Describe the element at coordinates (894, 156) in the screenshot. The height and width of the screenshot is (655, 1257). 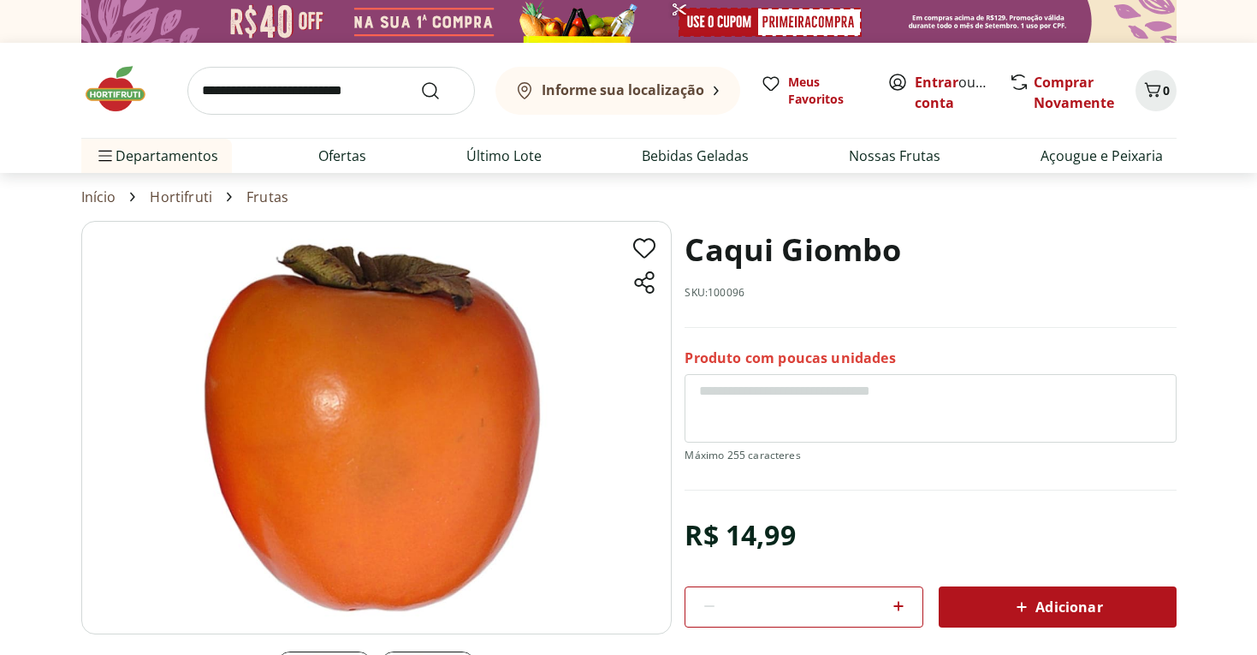
I see `a: Nossas Frutas` at that location.